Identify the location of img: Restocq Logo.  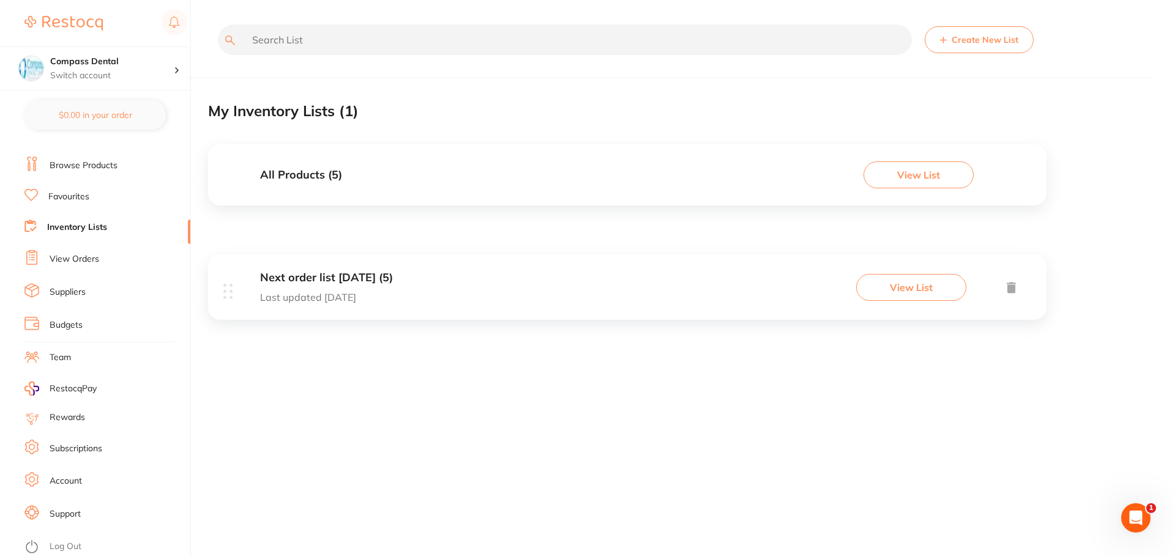
(64, 23).